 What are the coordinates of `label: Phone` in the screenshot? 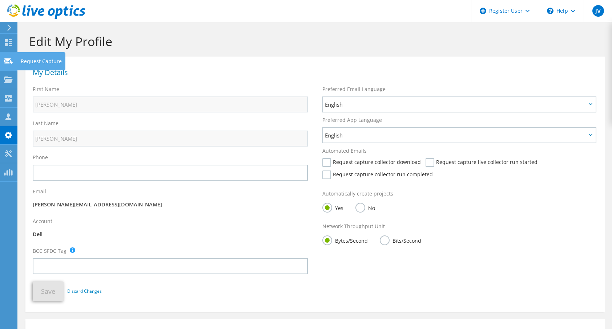 It's located at (40, 158).